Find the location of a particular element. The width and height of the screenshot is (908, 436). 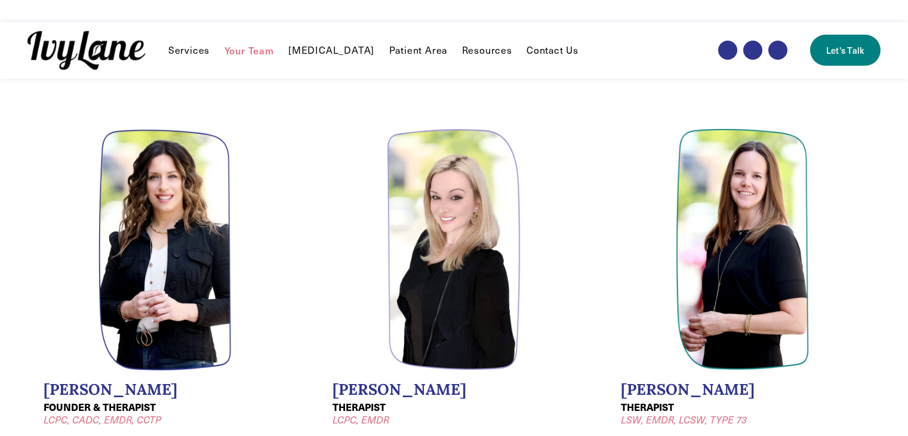

img: Headshot of Jodi Kautz, LSW, EMDR, TYPE 73, LCSW. Jodi is a therapist at Ivy Lane Counseling. is located at coordinates (743, 250).